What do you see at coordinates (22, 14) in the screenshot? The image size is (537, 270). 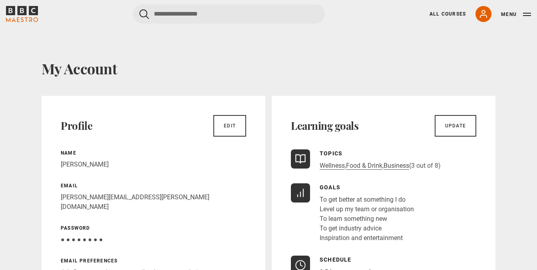 I see `a: BBC Maestro` at bounding box center [22, 14].